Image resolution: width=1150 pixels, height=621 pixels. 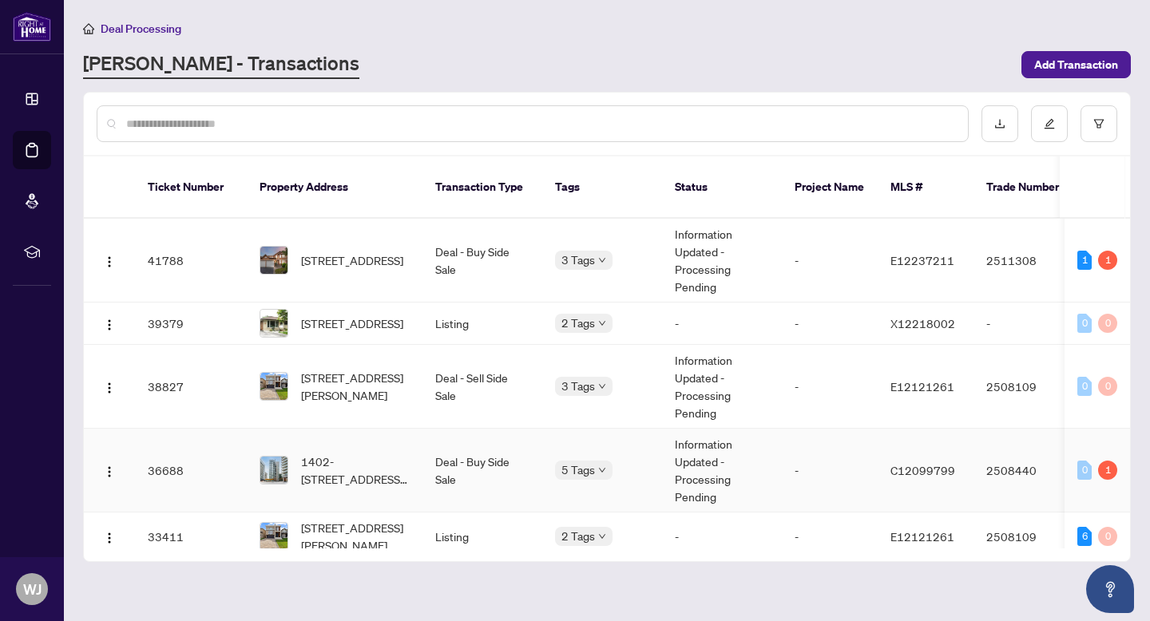 What do you see at coordinates (191, 260) in the screenshot?
I see `td: 41788` at bounding box center [191, 260].